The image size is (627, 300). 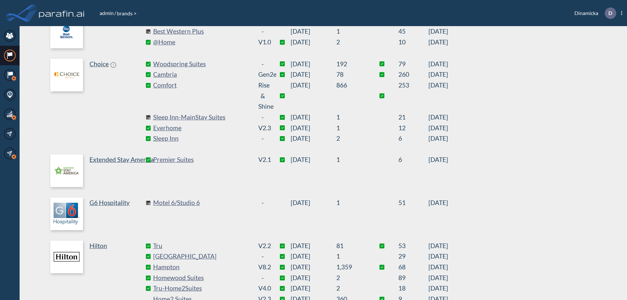 I want to click on sapn: 12, so click(x=414, y=128).